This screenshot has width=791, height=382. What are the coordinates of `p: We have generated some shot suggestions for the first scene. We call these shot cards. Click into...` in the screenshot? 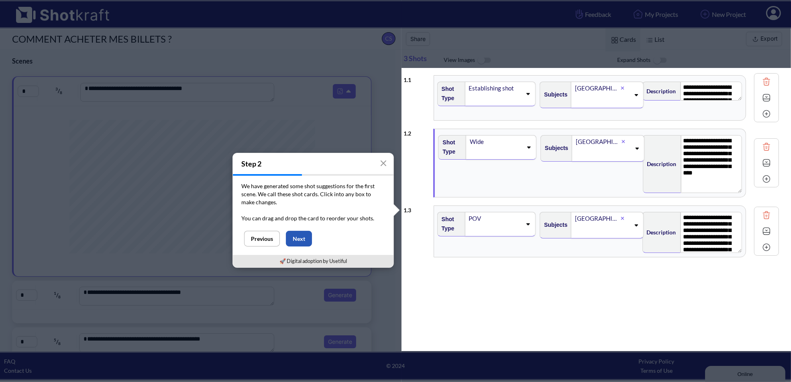 It's located at (313, 194).